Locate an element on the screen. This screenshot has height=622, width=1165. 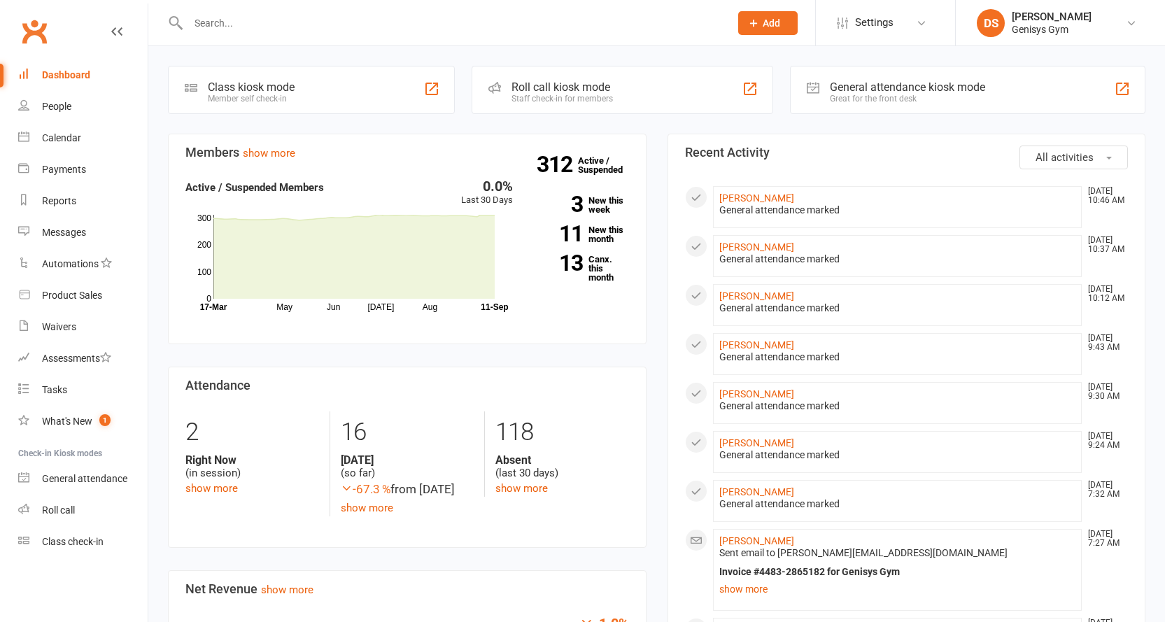
div: Dashboard is located at coordinates (66, 75).